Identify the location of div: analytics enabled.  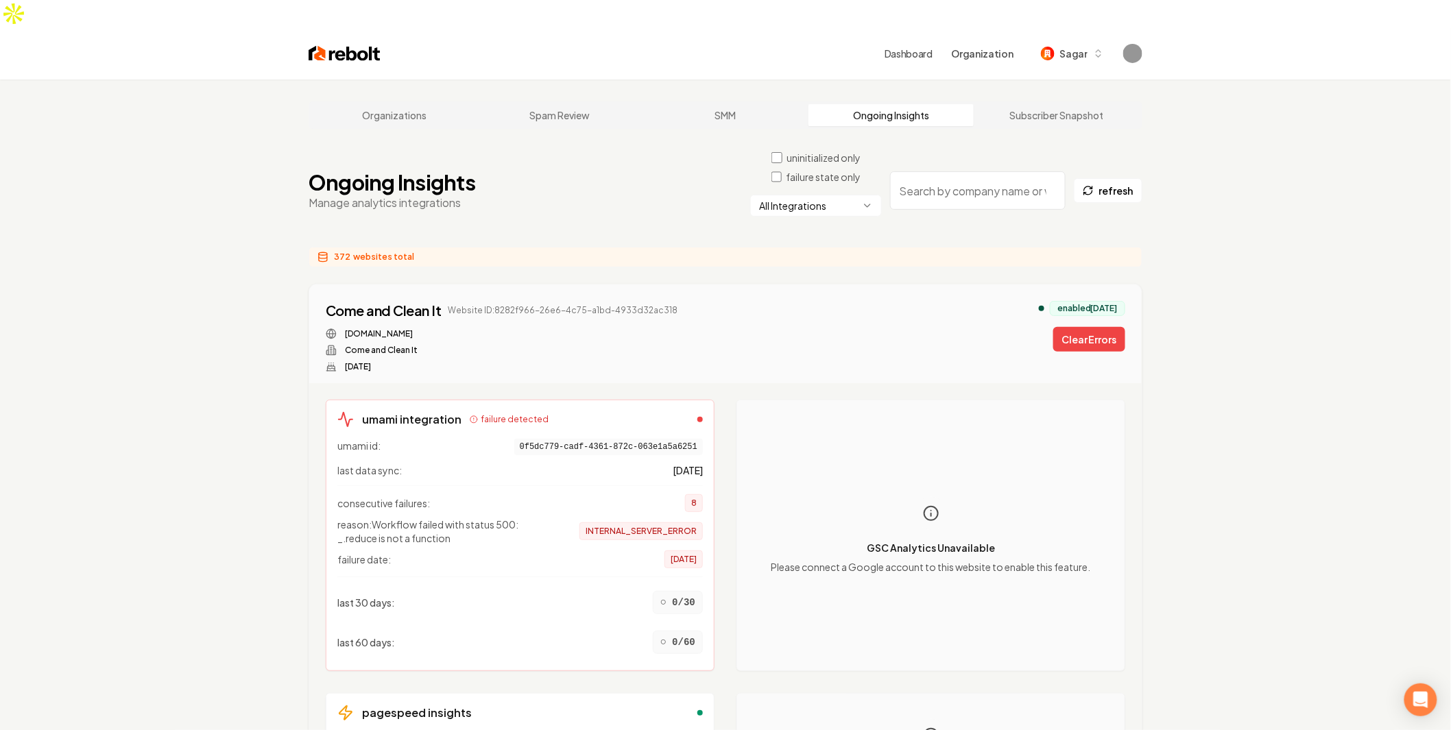
(1042, 309).